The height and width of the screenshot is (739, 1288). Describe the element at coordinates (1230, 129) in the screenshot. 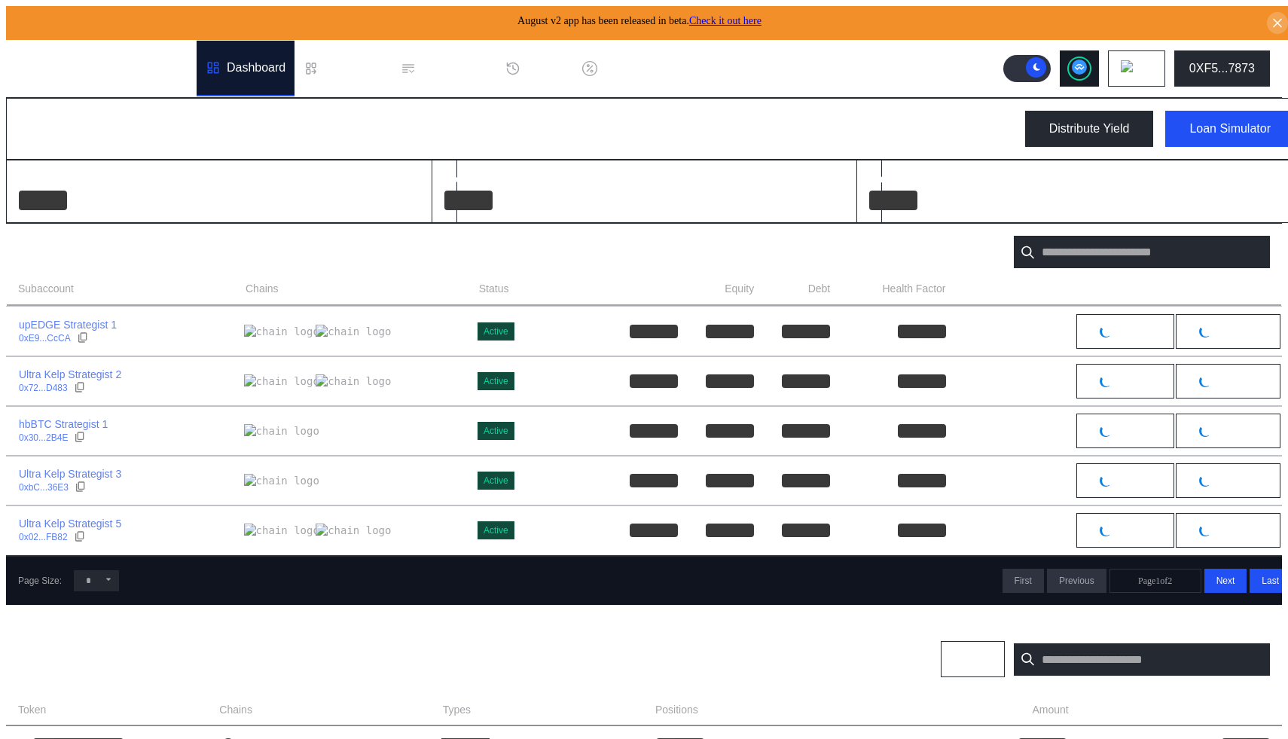

I see `div: Loan Simulator` at that location.